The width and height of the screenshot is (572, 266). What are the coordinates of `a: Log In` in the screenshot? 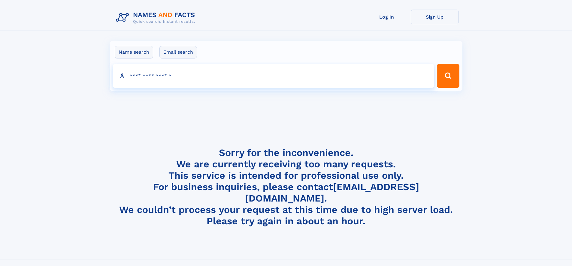 It's located at (387, 17).